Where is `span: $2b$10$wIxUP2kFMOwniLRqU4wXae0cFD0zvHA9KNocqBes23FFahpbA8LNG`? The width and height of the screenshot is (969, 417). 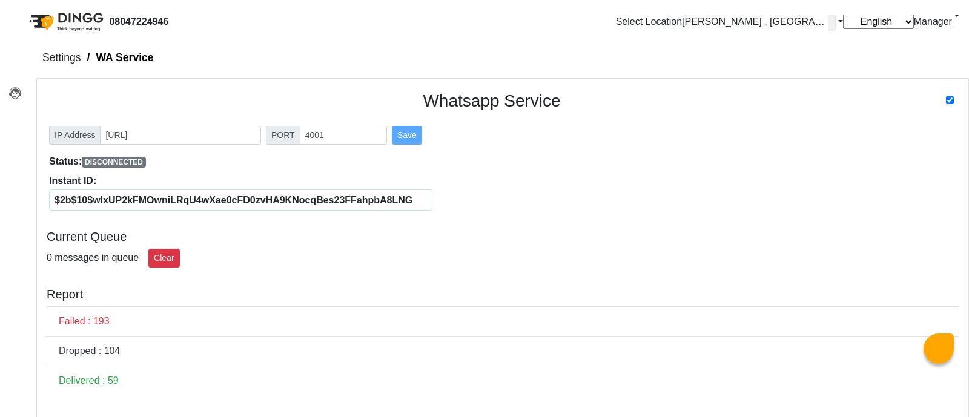 span: $2b$10$wIxUP2kFMOwniLRqU4wXae0cFD0zvHA9KNocqBes23FFahpbA8LNG is located at coordinates (233, 200).